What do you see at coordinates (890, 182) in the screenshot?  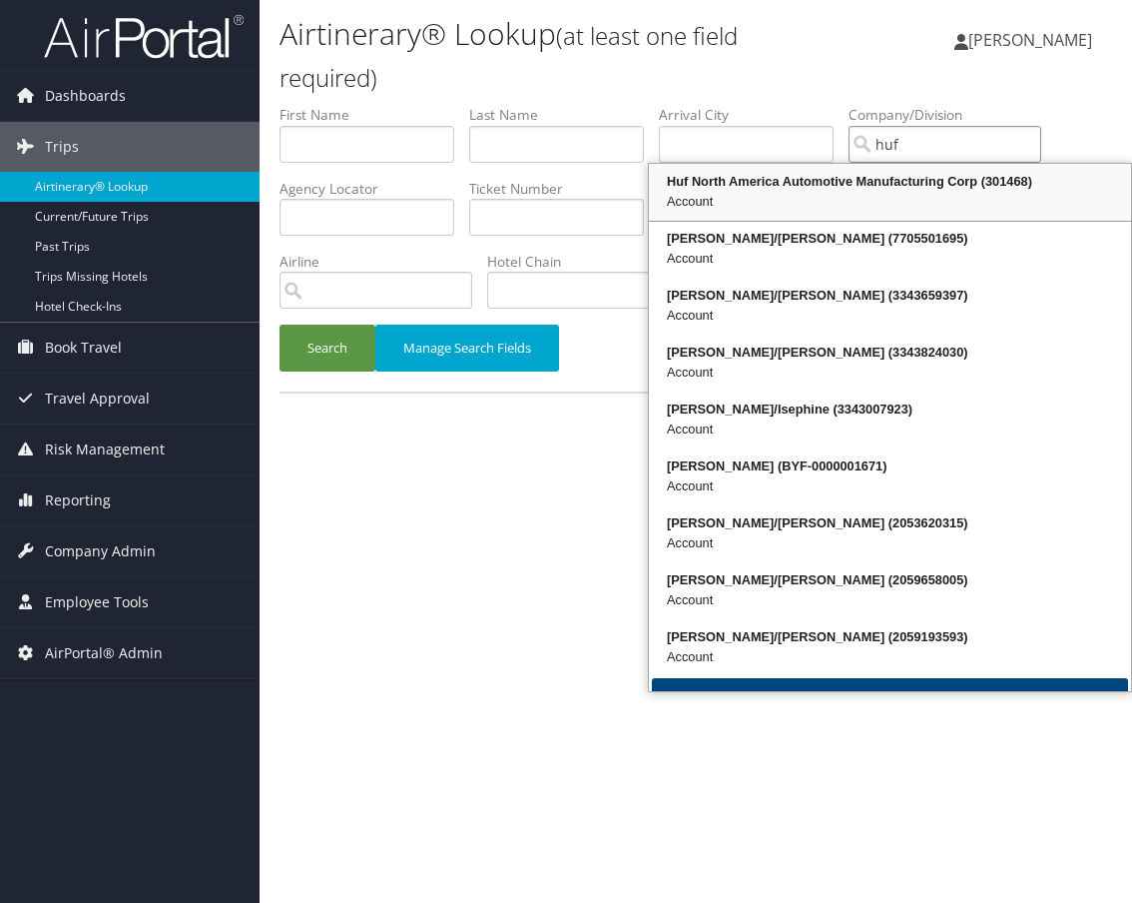 I see `div: Huf North America Automotive Manufacturing Corp (301468)` at bounding box center [890, 182].